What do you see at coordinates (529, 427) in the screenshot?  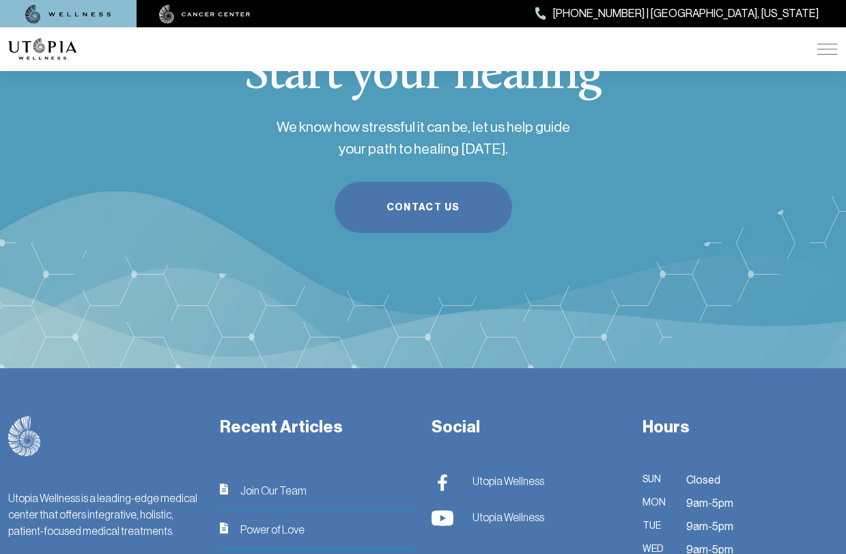 I see `h3: Social` at bounding box center [529, 427].